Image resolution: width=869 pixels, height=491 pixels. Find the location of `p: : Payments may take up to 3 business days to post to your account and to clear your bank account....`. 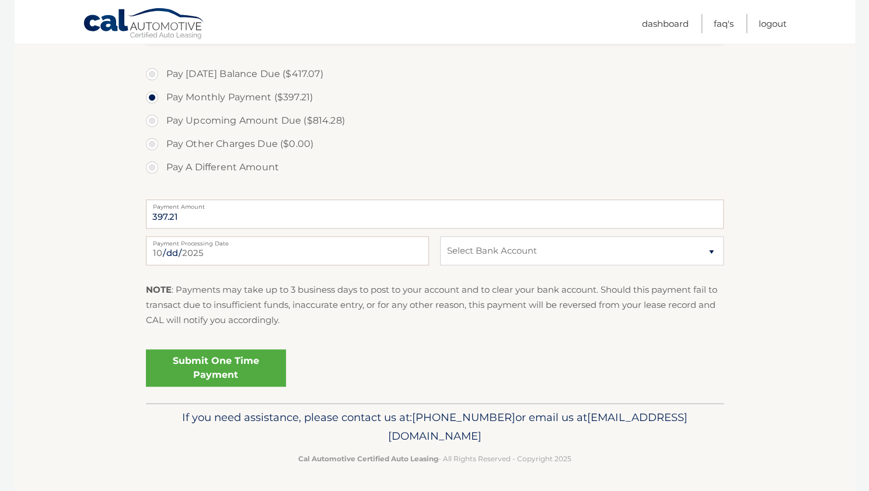

p: : Payments may take up to 3 business days to post to your account and to clear your bank account.... is located at coordinates (435, 305).